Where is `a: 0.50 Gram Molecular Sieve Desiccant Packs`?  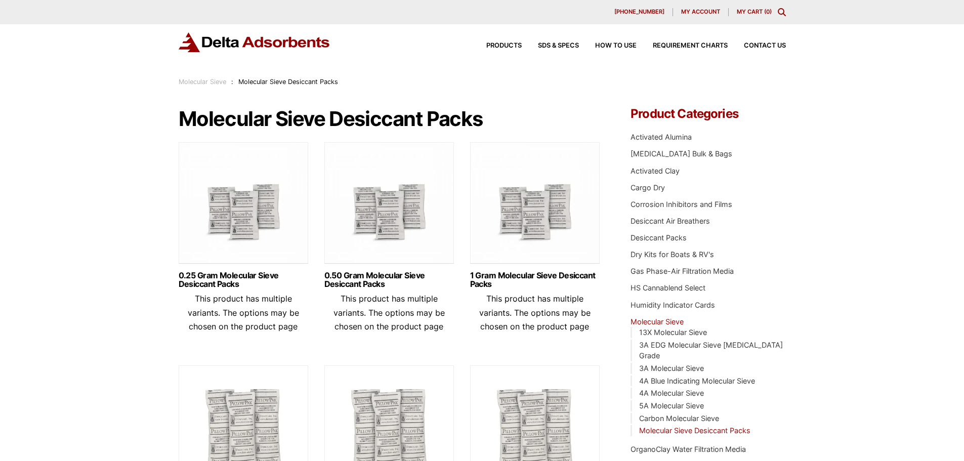
a: 0.50 Gram Molecular Sieve Desiccant Packs is located at coordinates (389, 280).